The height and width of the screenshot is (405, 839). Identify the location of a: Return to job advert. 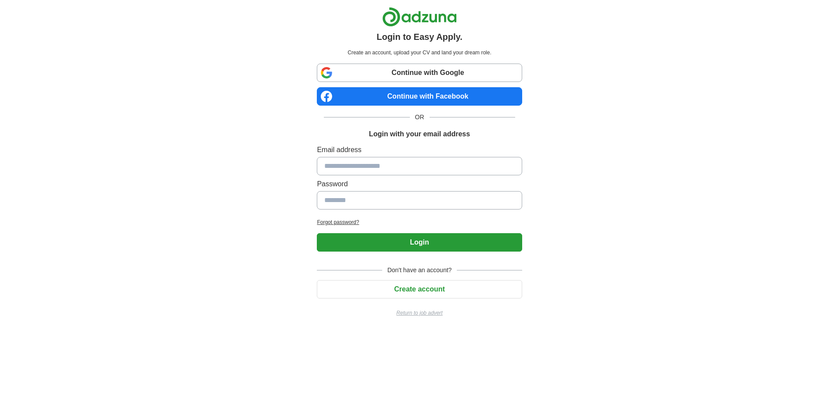
(419, 313).